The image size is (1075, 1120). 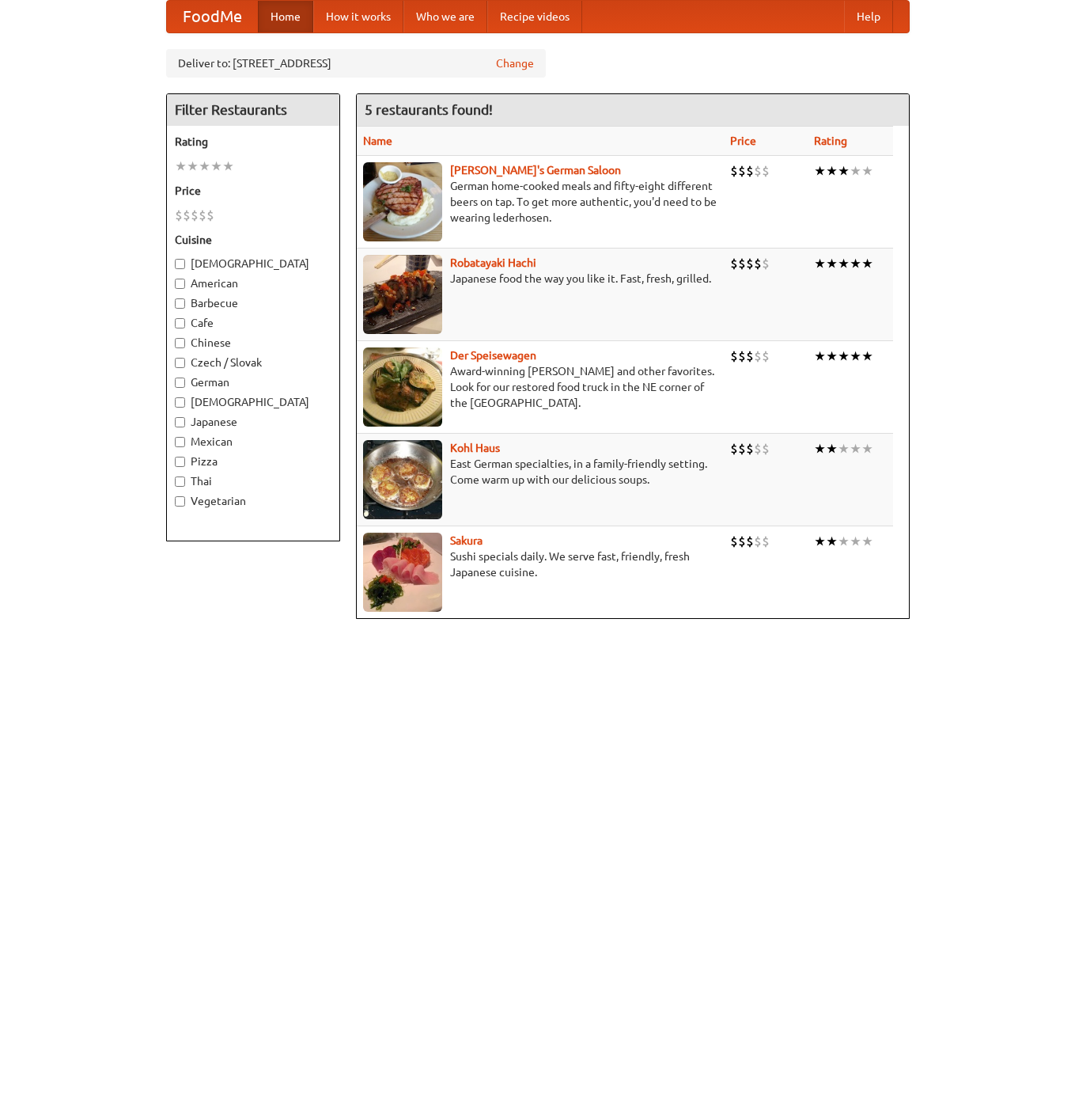 I want to click on input: German, so click(x=180, y=382).